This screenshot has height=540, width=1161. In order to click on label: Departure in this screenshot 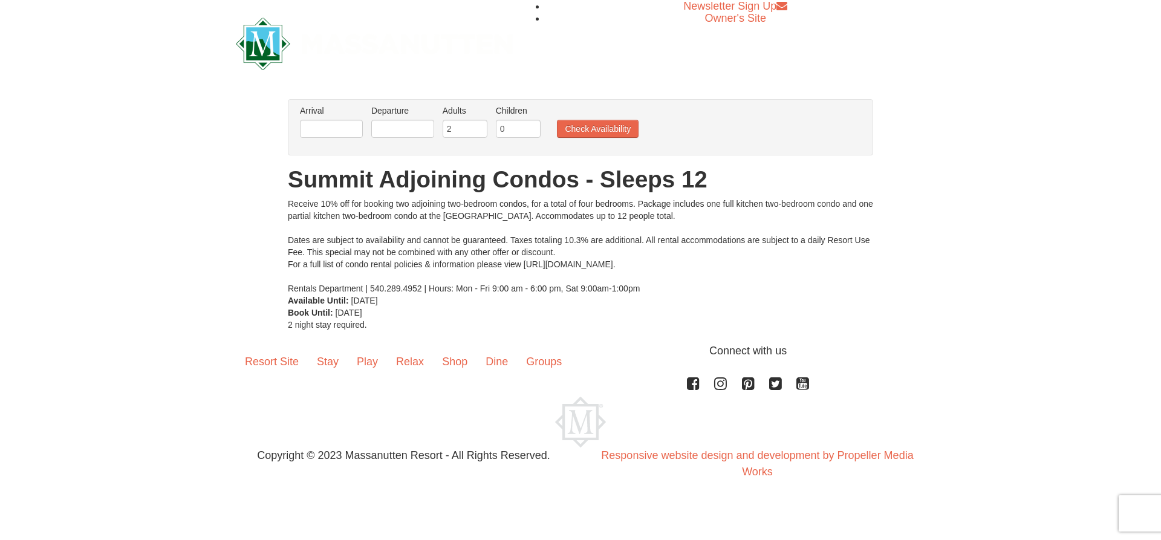, I will do `click(403, 111)`.